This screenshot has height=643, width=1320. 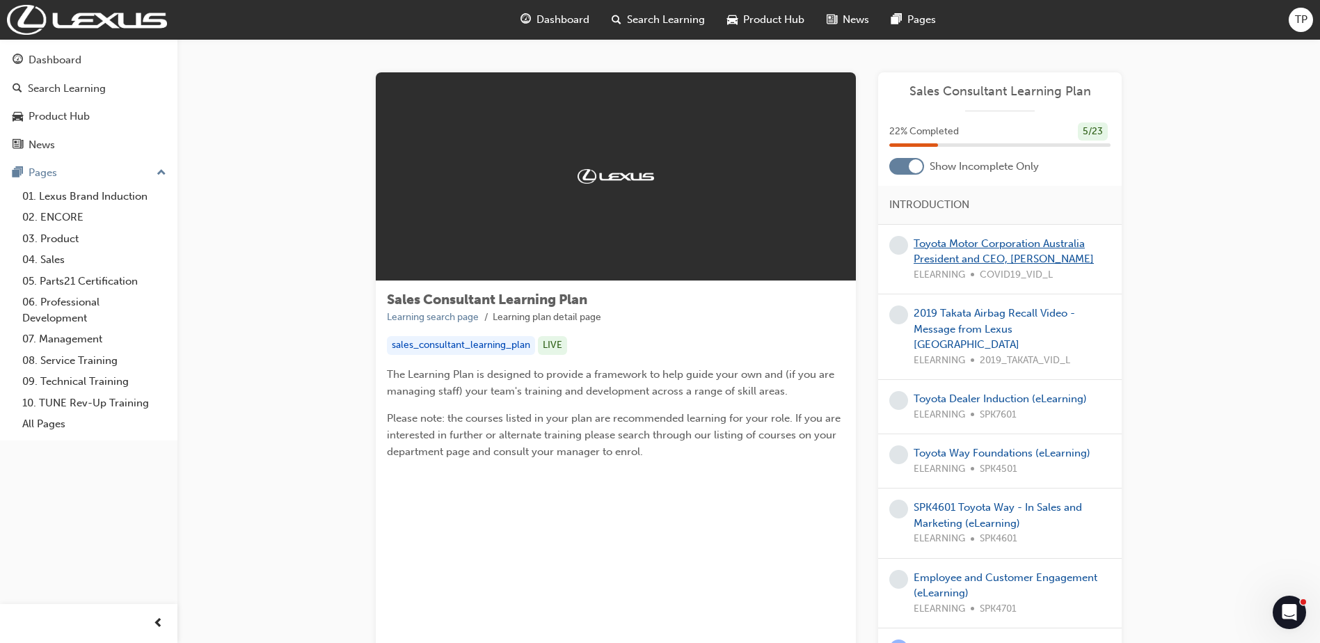 I want to click on div: Search Learning, so click(x=67, y=88).